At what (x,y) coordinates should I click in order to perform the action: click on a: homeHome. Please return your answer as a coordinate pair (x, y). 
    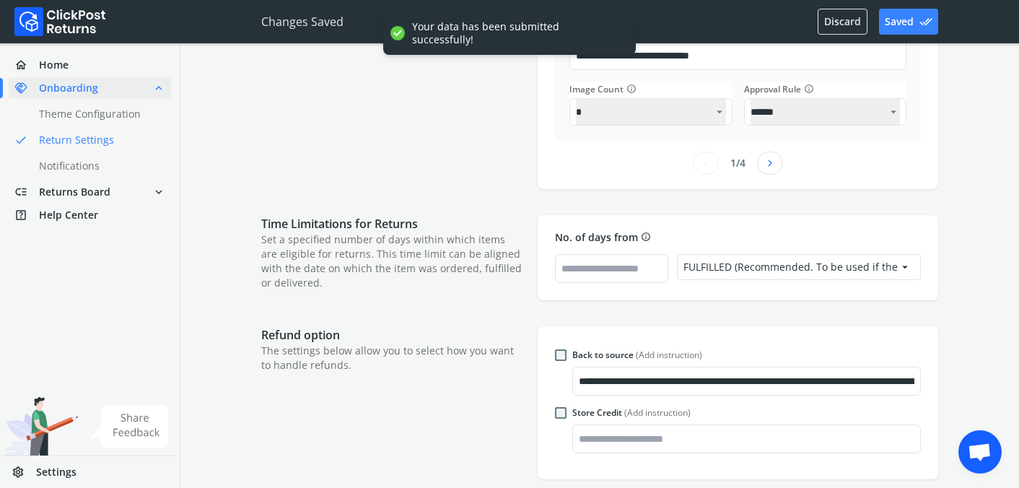
    Looking at the image, I should click on (89, 65).